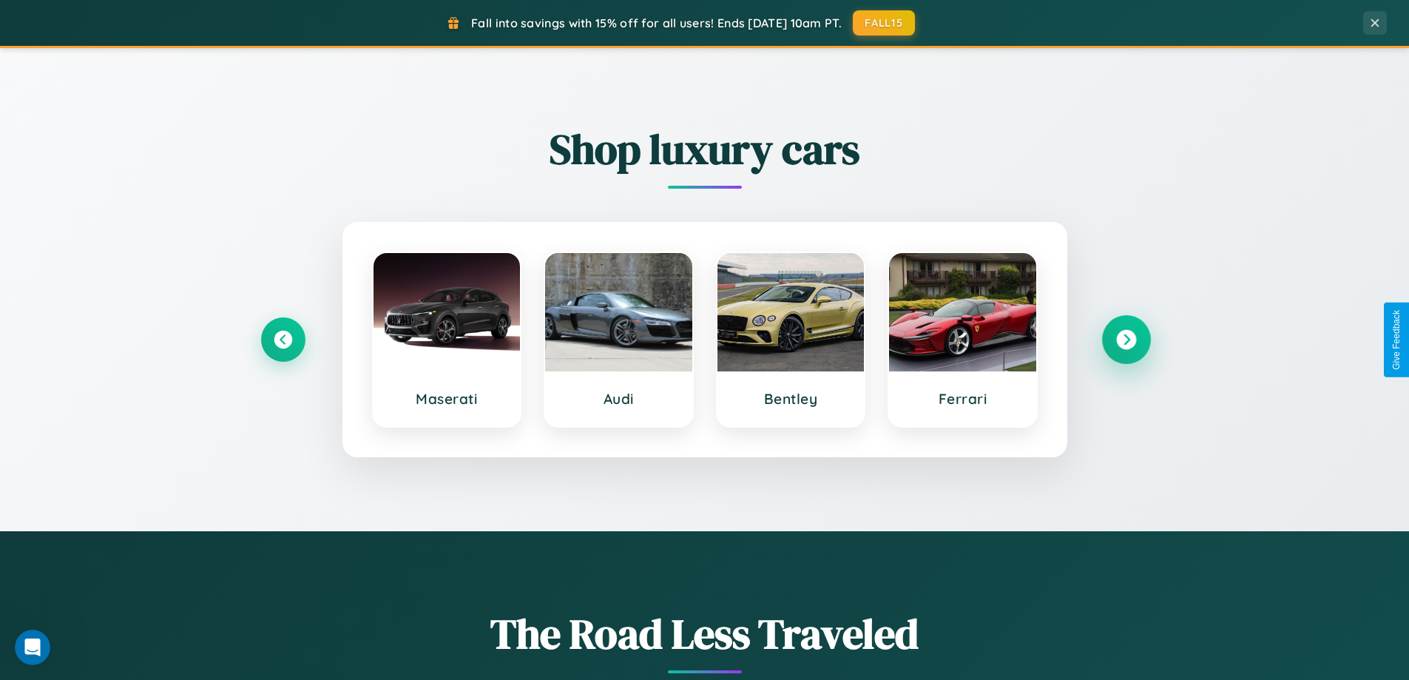 The image size is (1409, 680). What do you see at coordinates (705, 633) in the screenshot?
I see `h1: The Road Less Traveled` at bounding box center [705, 633].